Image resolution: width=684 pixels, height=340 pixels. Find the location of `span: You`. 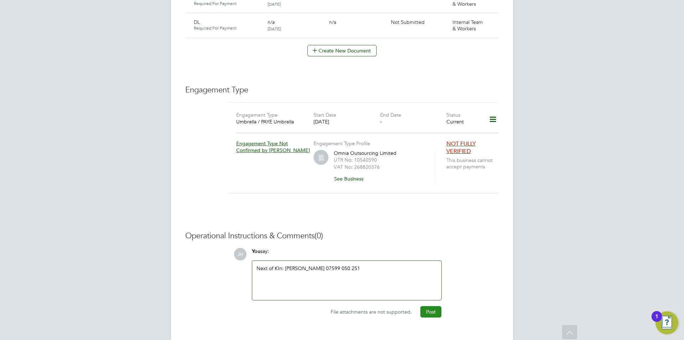

span: You is located at coordinates (256, 251).